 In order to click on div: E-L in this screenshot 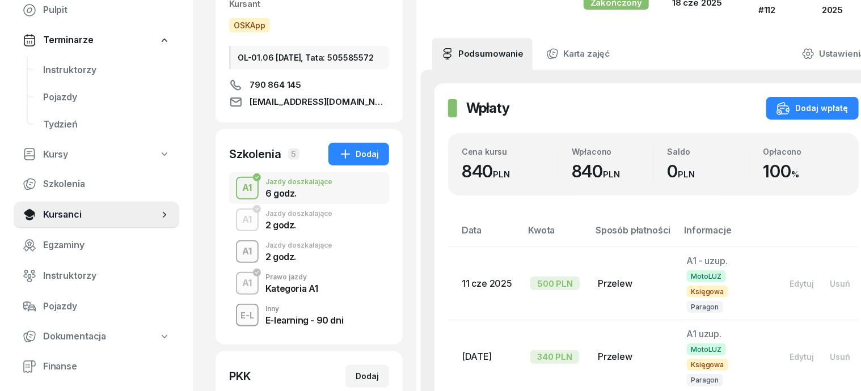, I will do `click(247, 315)`.